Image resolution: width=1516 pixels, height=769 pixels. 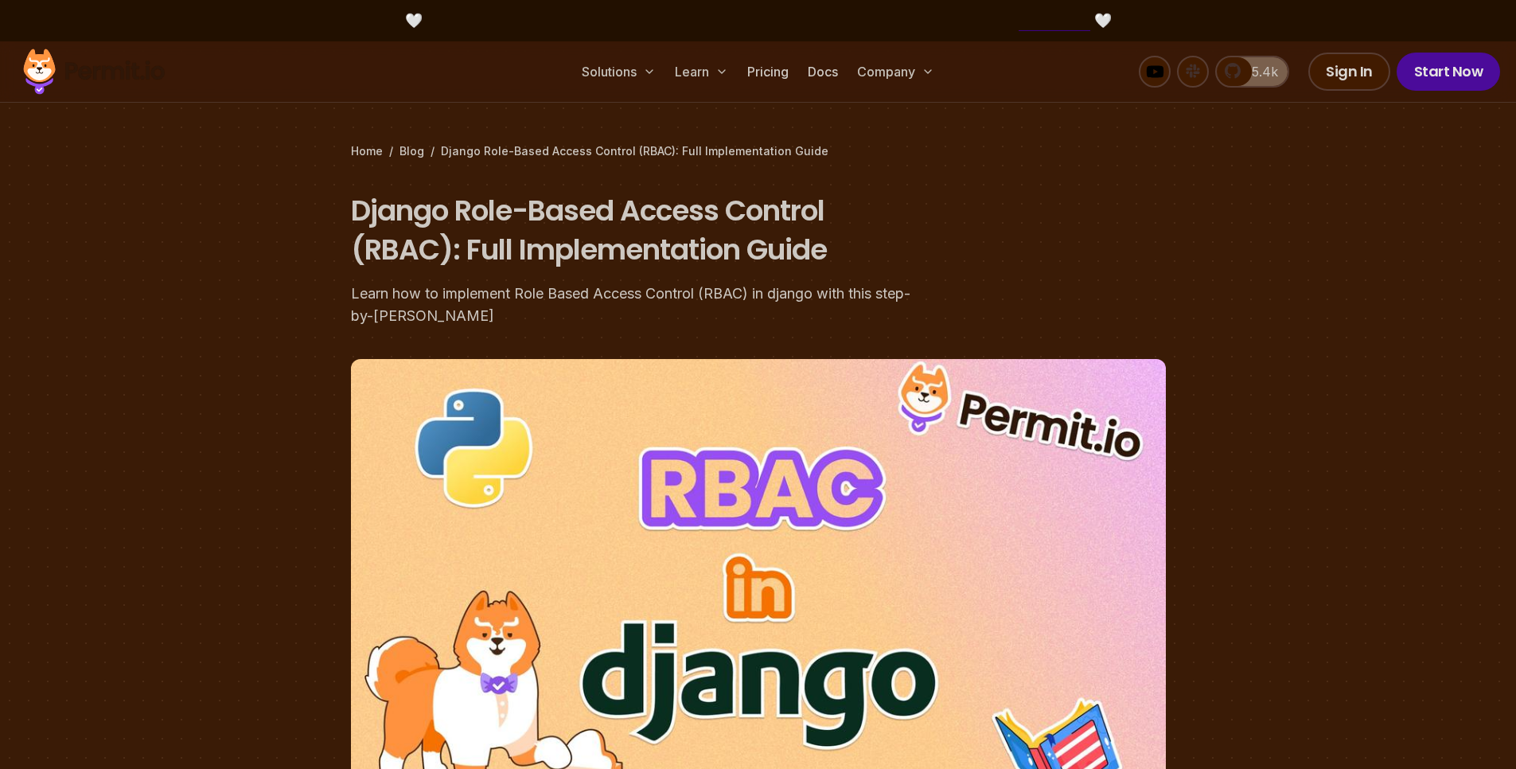 I want to click on a: Home, so click(x=367, y=151).